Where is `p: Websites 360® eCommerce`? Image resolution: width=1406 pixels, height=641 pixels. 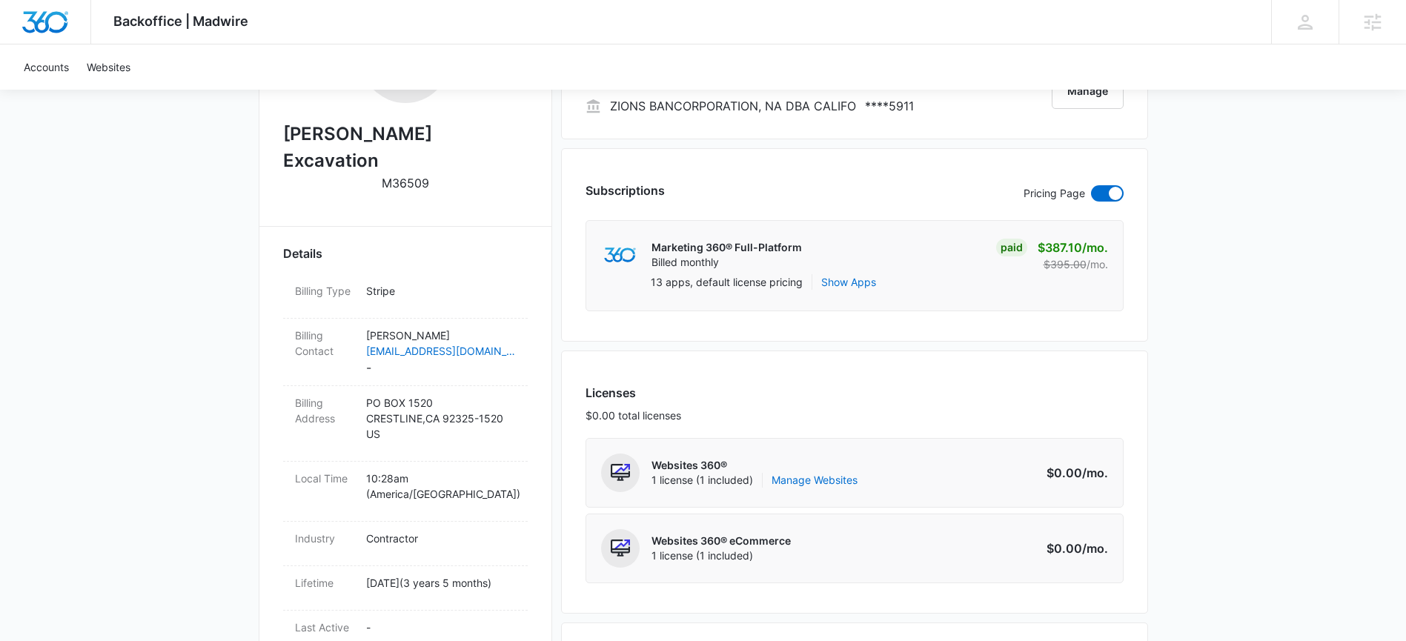 p: Websites 360® eCommerce is located at coordinates (721, 541).